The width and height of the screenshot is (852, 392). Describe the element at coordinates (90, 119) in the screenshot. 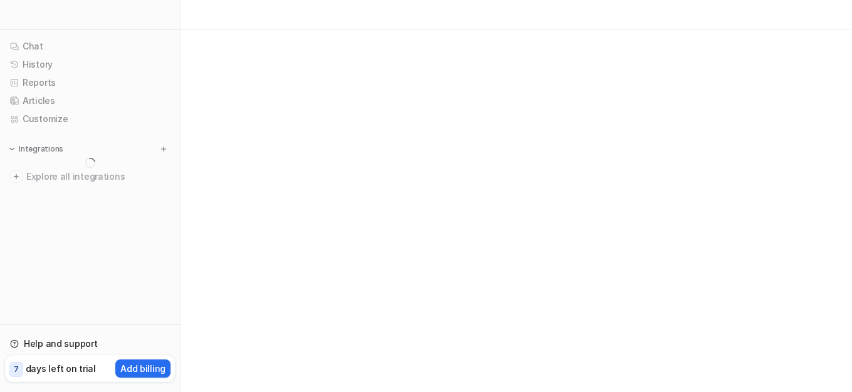

I see `a: Customize` at that location.